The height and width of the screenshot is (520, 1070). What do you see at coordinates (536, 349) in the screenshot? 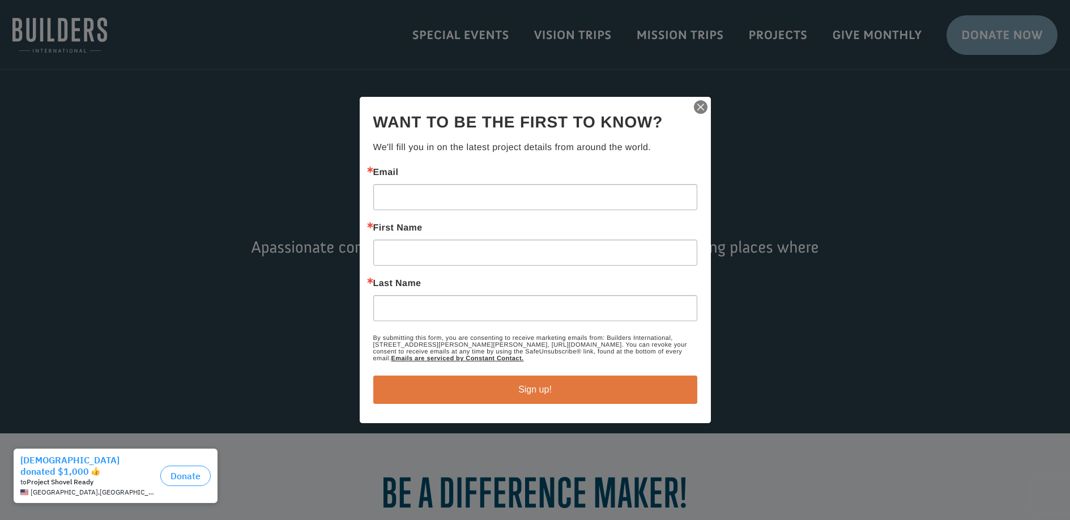
I see `p: By submitting this form, you are consenting to receive marketing emails from: Builders Internatio...` at bounding box center [536, 349].